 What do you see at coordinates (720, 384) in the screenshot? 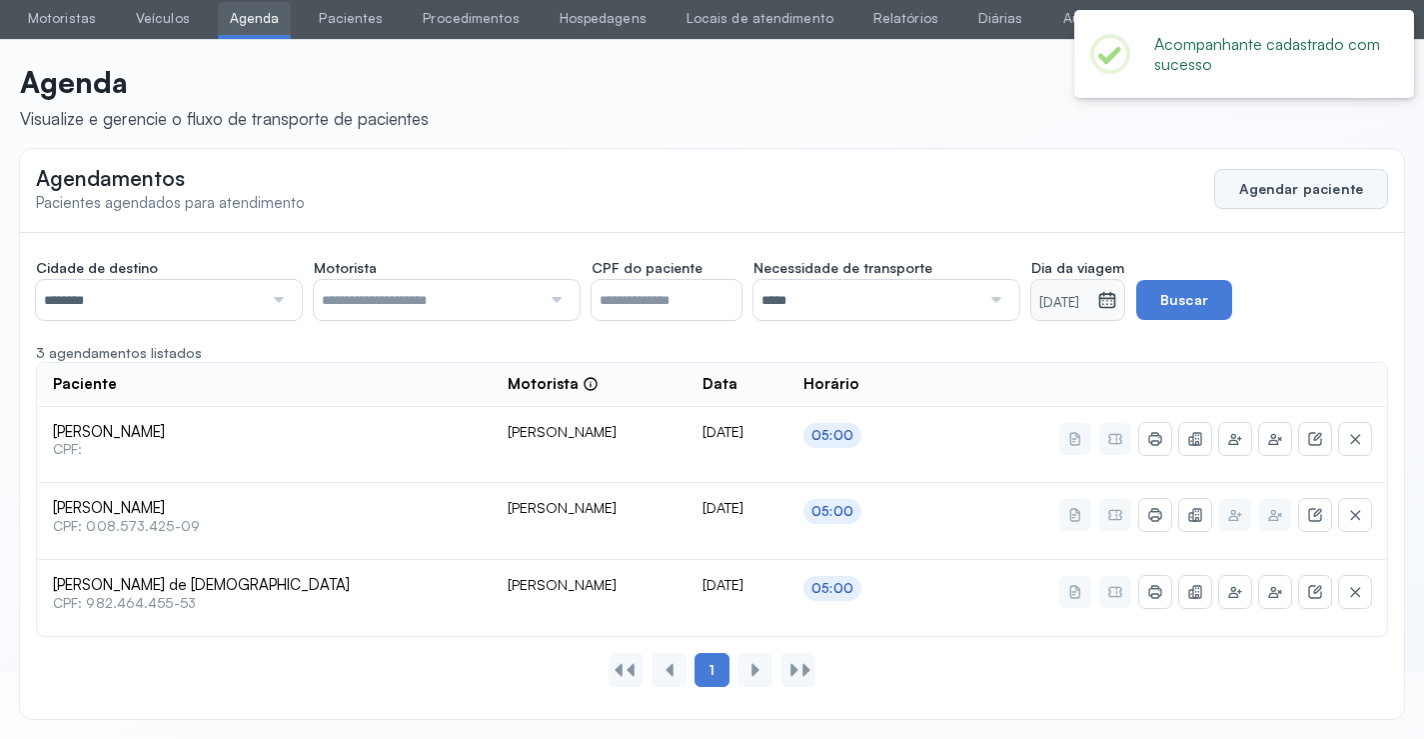
I see `span: Data` at bounding box center [720, 384].